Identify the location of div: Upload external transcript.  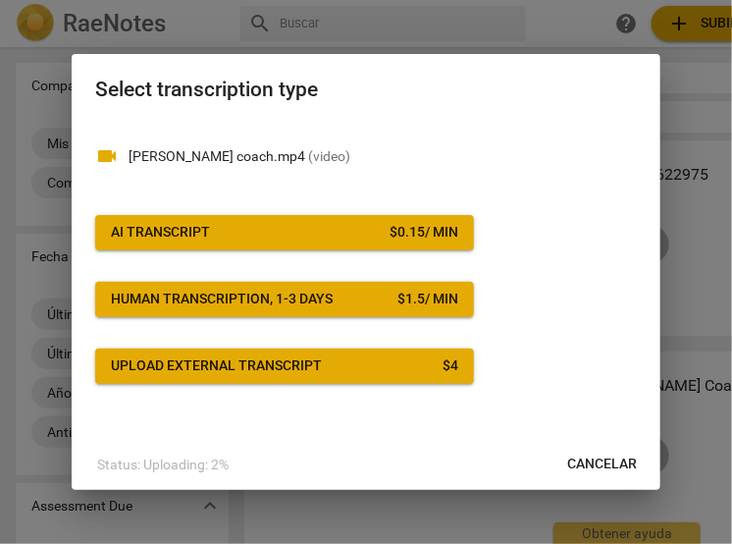
(216, 366).